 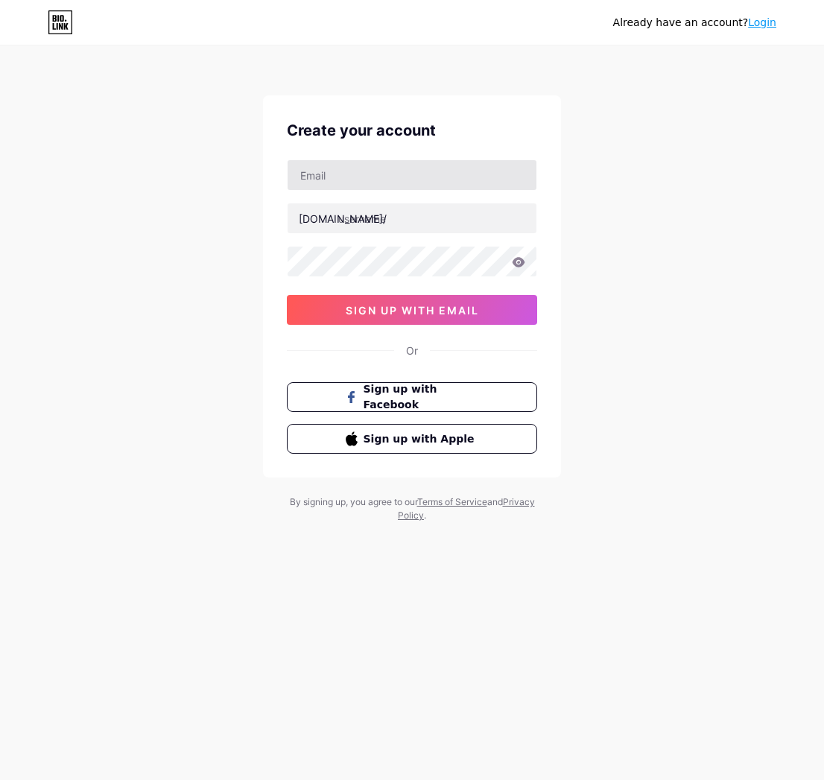 I want to click on div: Create your account, so click(x=412, y=130).